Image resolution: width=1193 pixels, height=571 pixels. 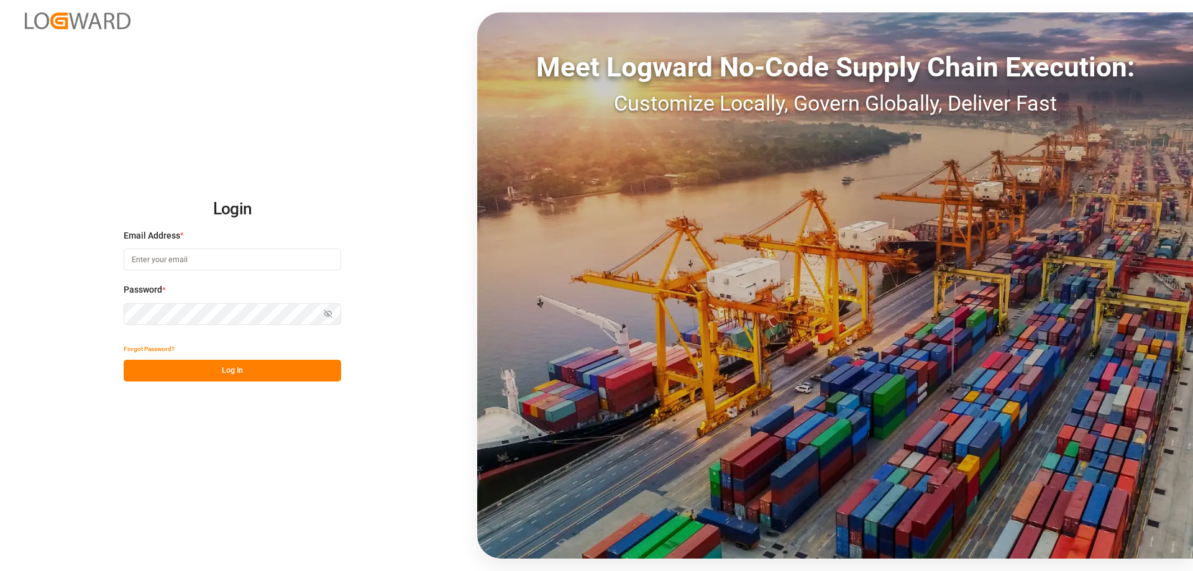 What do you see at coordinates (835, 103) in the screenshot?
I see `div: Customize Locally, Govern Globally, Deliver Fast` at bounding box center [835, 103].